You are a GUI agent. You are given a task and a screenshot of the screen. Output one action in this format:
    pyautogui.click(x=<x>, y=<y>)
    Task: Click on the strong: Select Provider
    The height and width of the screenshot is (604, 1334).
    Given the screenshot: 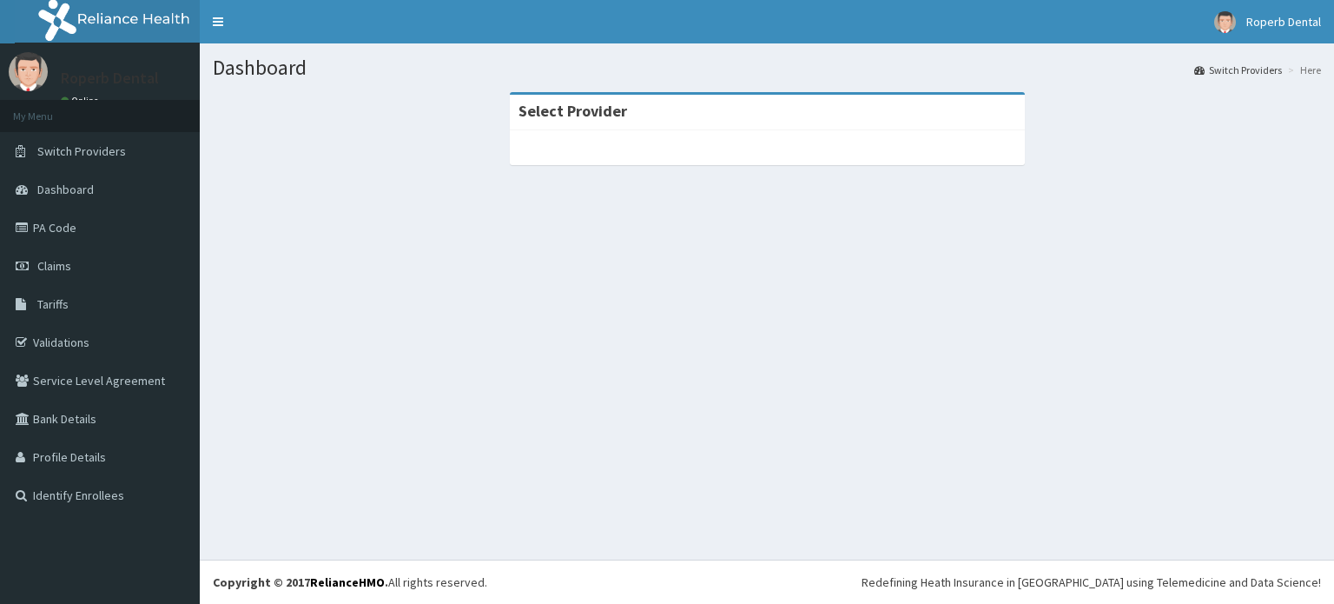 What is the action you would take?
    pyautogui.click(x=573, y=110)
    